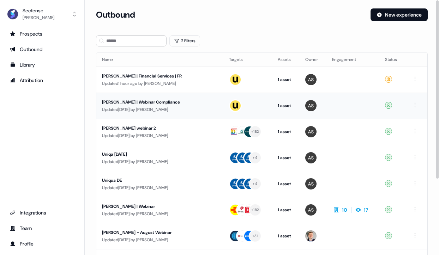 The width and height of the screenshot is (439, 255). Describe the element at coordinates (42, 80) in the screenshot. I see `a: Go to attribution` at that location.